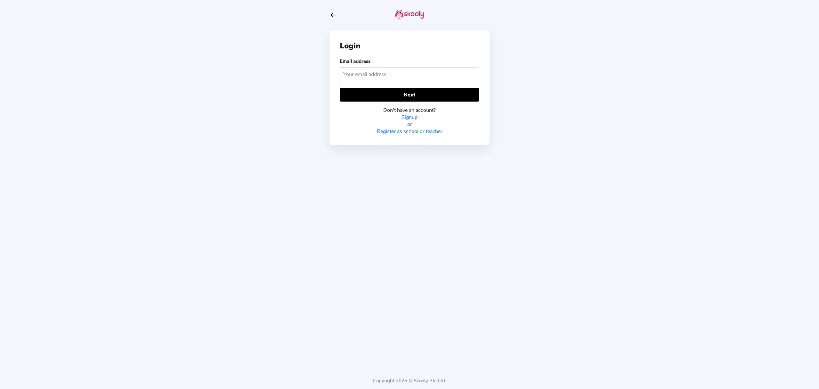 The image size is (819, 389). Describe the element at coordinates (410, 131) in the screenshot. I see `a: Register as school or teacher` at that location.